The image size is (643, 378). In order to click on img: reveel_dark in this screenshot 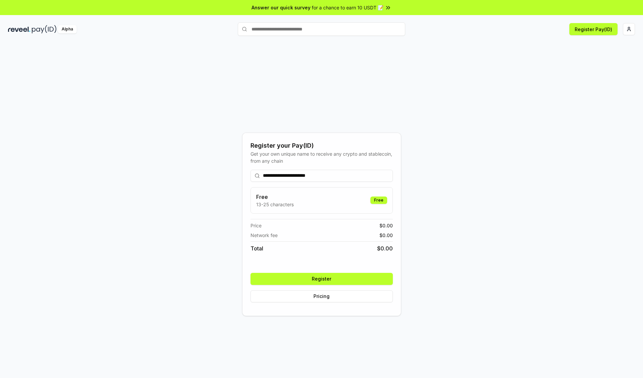, I will do `click(19, 29)`.